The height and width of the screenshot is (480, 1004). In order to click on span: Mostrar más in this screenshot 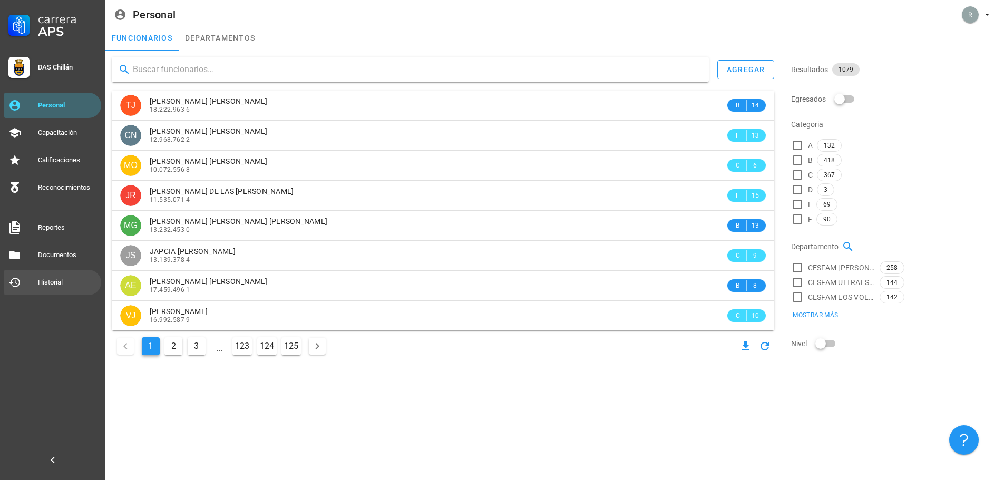, I will do `click(815, 315)`.